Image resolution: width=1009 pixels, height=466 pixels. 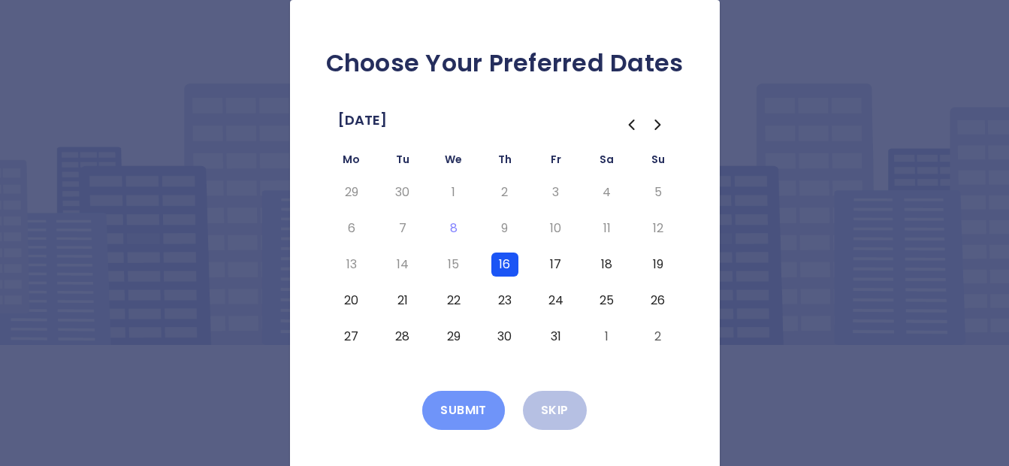 I want to click on button: Go to the Previous Month, so click(x=631, y=125).